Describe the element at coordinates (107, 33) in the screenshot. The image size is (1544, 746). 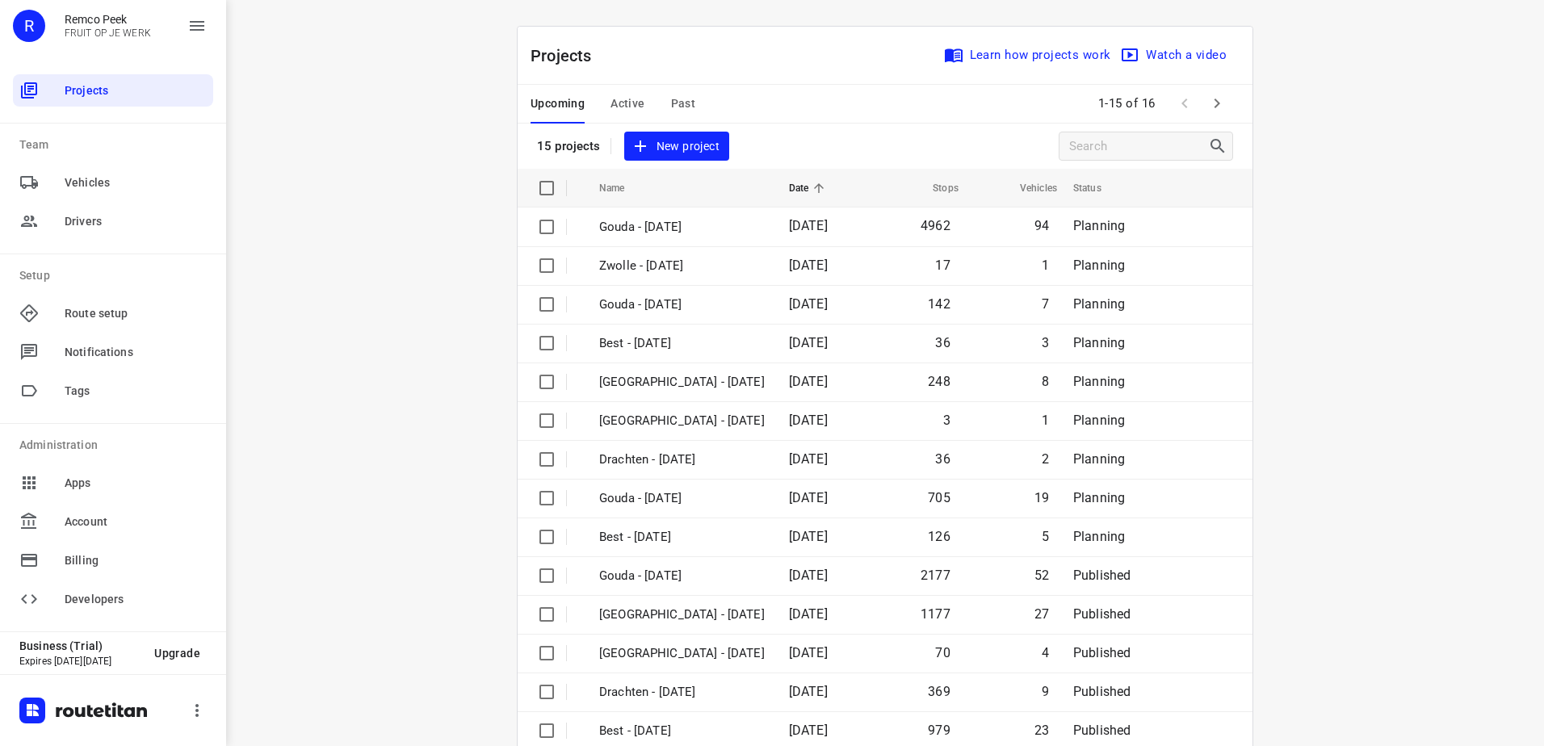
I see `p: FRUIT OP JE WERK` at that location.